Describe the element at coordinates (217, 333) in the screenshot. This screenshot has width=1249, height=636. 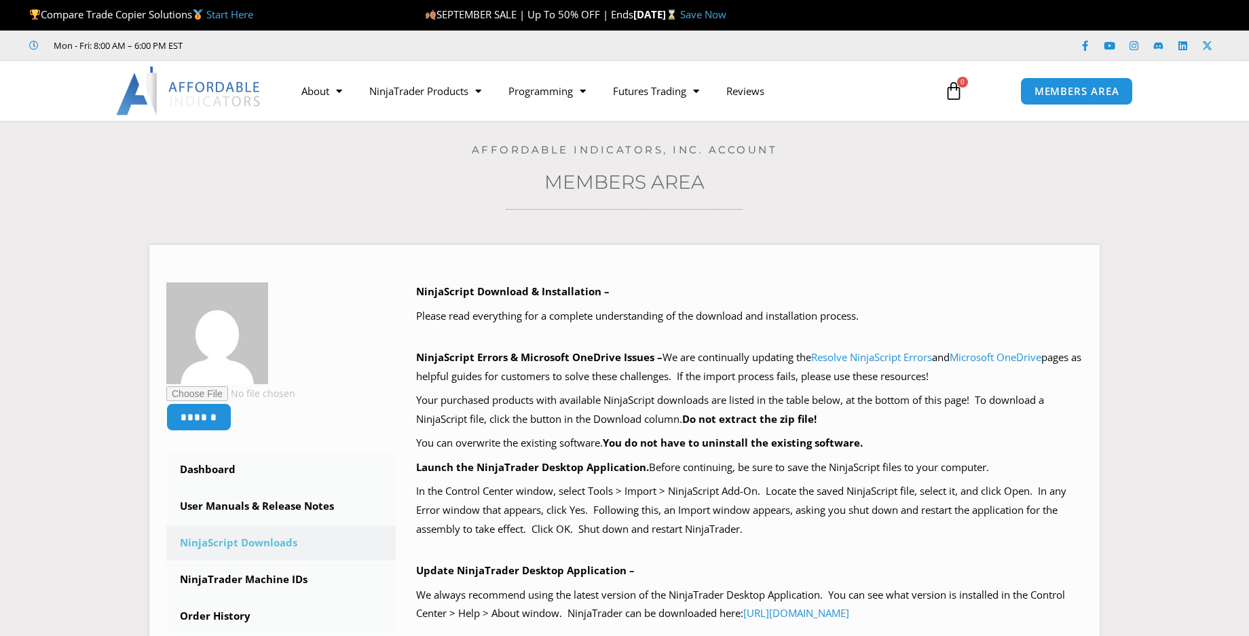
I see `img: 1533cb7a93e4ac4bdf0ea664522b52852cbdb75968c771fde2ee8b09c8ef6384` at that location.